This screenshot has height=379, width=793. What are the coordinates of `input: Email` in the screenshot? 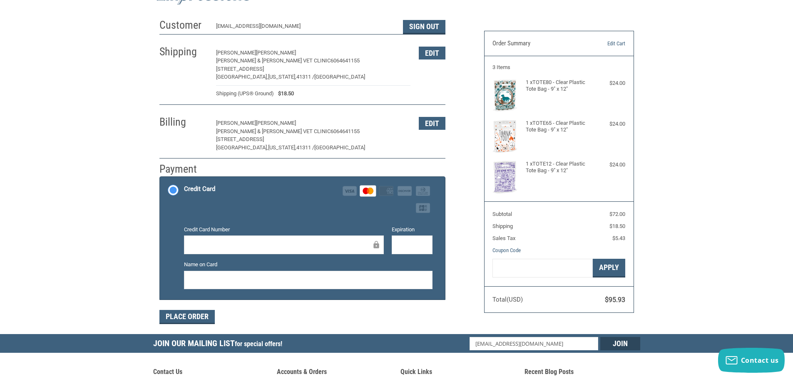 It's located at (534, 344).